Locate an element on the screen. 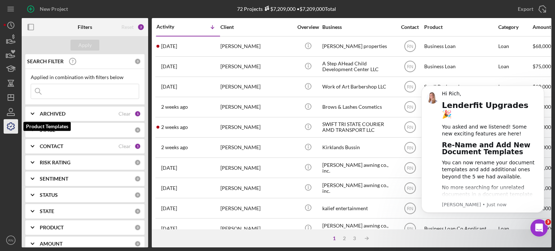  div: Export is located at coordinates (525, 9).